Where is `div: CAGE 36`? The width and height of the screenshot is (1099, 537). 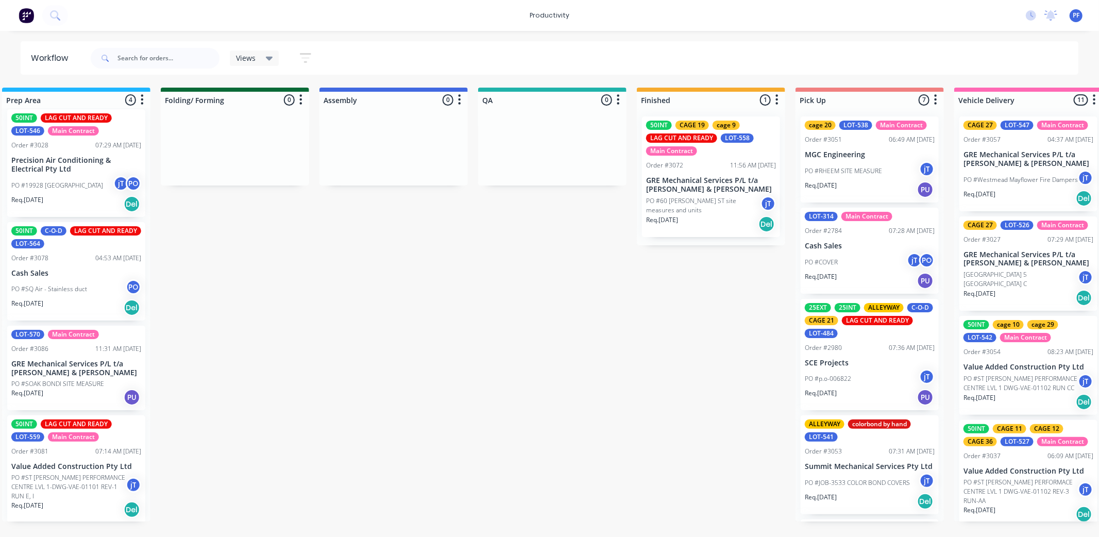 div: CAGE 36 is located at coordinates (980, 442).